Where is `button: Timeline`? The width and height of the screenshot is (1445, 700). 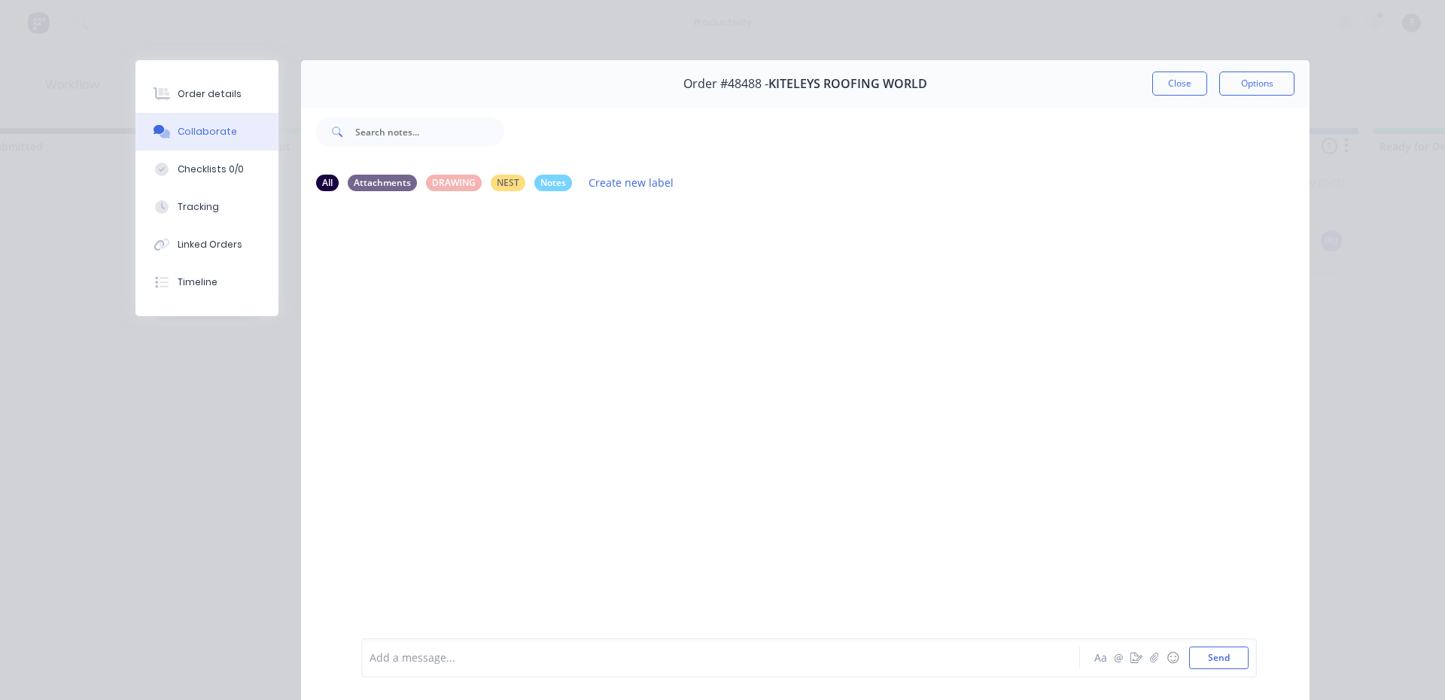
button: Timeline is located at coordinates (207, 282).